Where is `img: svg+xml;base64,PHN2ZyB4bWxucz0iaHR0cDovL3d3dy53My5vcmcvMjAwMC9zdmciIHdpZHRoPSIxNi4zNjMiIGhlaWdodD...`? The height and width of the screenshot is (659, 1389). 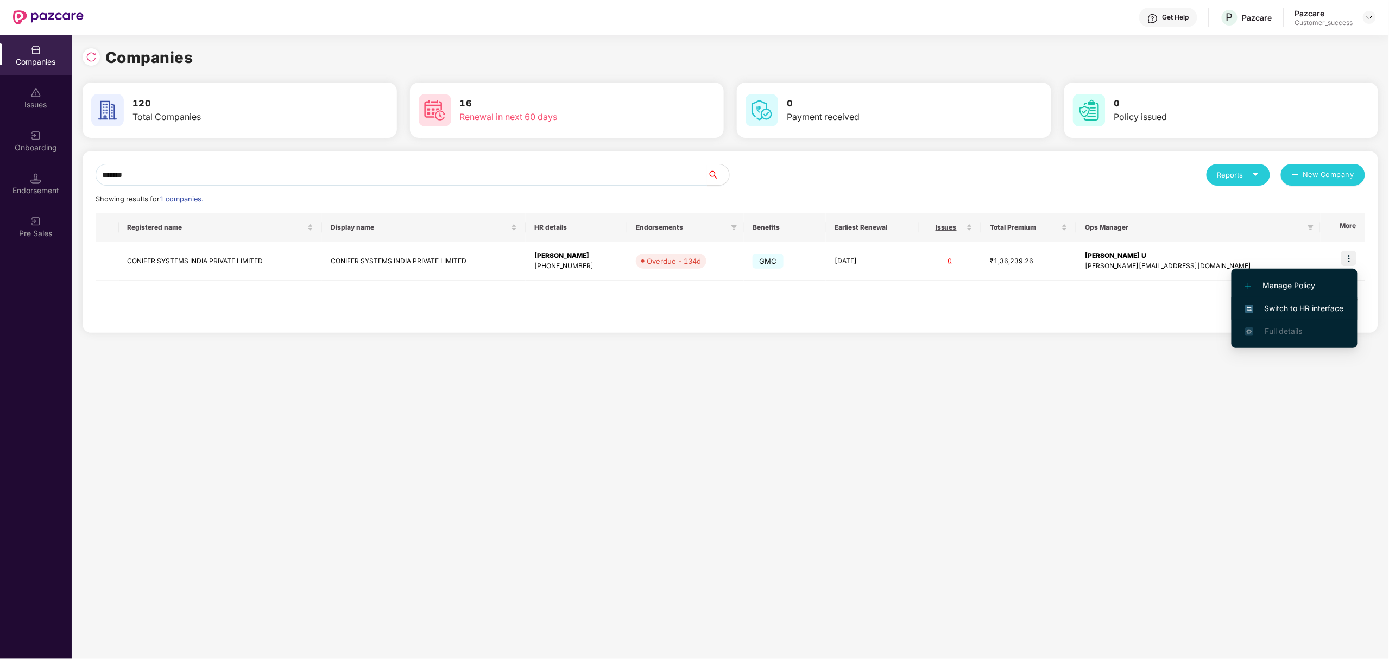
img: svg+xml;base64,PHN2ZyB4bWxucz0iaHR0cDovL3d3dy53My5vcmcvMjAwMC9zdmciIHdpZHRoPSIxNi4zNjMiIGhlaWdodD... is located at coordinates (1249, 332).